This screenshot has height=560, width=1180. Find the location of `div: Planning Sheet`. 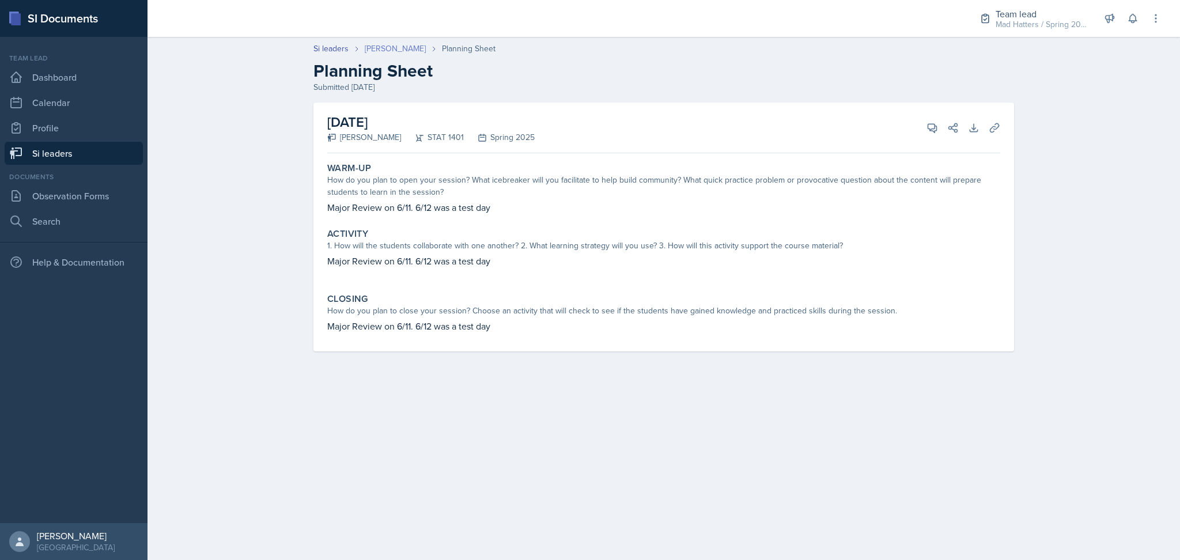

div: Planning Sheet is located at coordinates (468, 48).